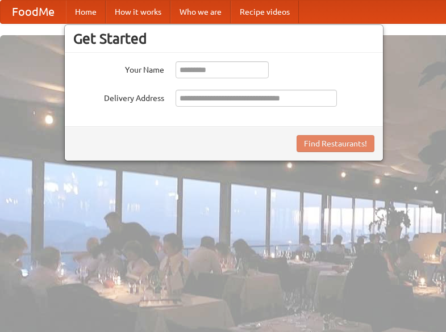 This screenshot has width=446, height=332. What do you see at coordinates (335, 144) in the screenshot?
I see `button: Find Restaurants!` at bounding box center [335, 144].